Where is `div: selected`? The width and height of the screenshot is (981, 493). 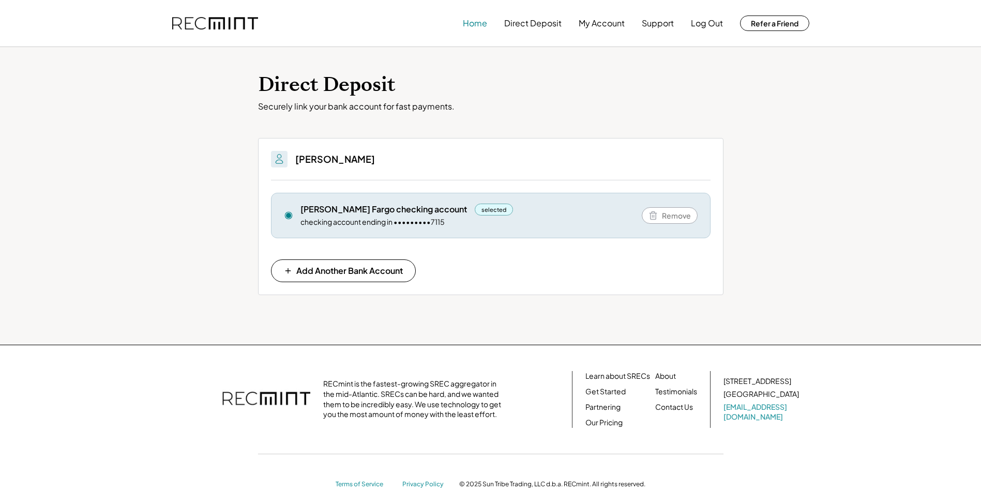 div: selected is located at coordinates (494, 209).